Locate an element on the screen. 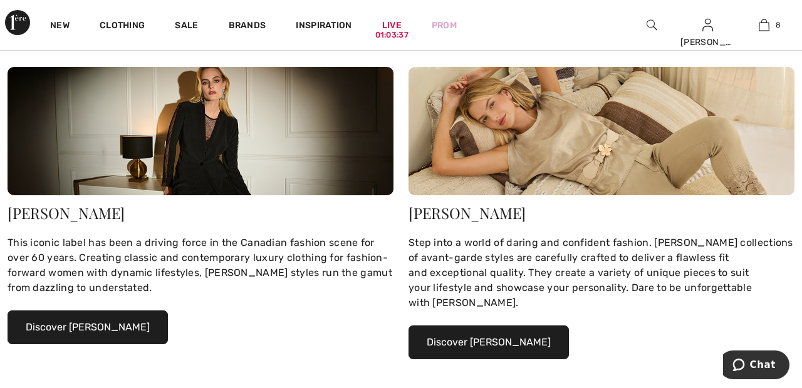 Image resolution: width=802 pixels, height=388 pixels. img: Joseph Ribkoff is located at coordinates (200, 131).